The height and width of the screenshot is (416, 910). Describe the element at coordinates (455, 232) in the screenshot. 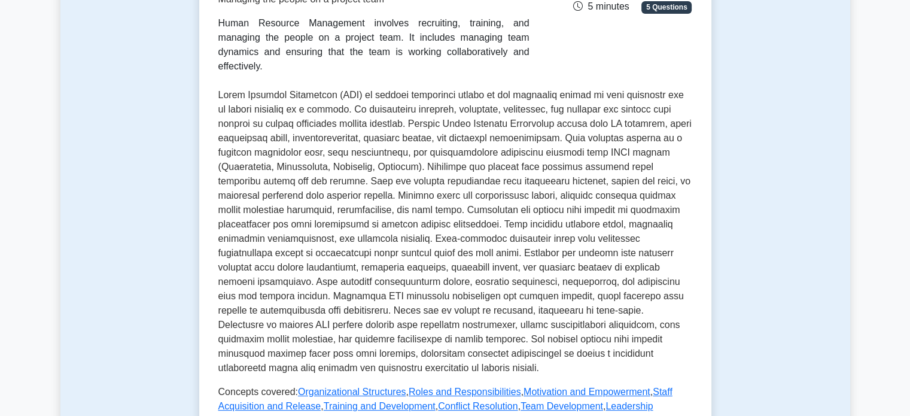

I see `p: Lorem Ipsumdol Sitametcon (ADI) el seddoei temporinci utlabo et dol magnaaliq enimad mi veni quis...` at that location.